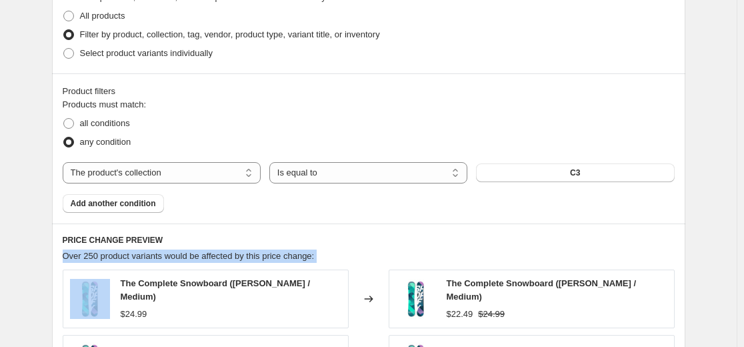 The height and width of the screenshot is (347, 744). What do you see at coordinates (103, 15) in the screenshot?
I see `span: All products` at bounding box center [103, 15].